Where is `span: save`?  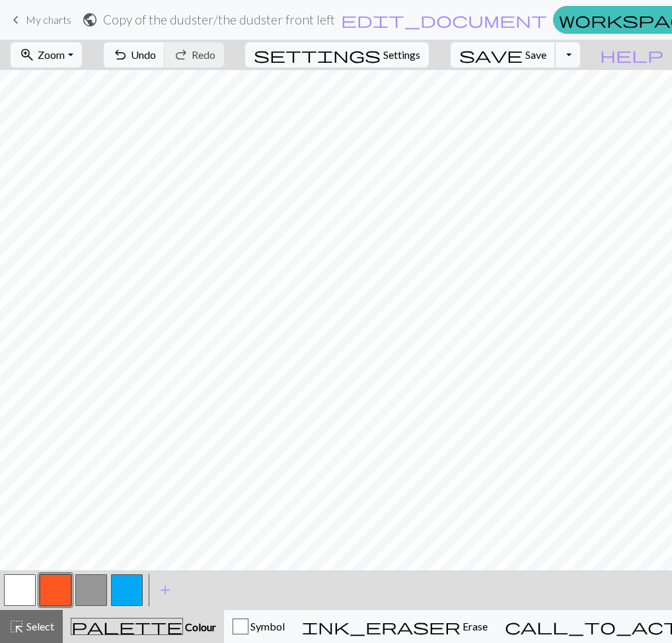
span: save is located at coordinates (491, 55).